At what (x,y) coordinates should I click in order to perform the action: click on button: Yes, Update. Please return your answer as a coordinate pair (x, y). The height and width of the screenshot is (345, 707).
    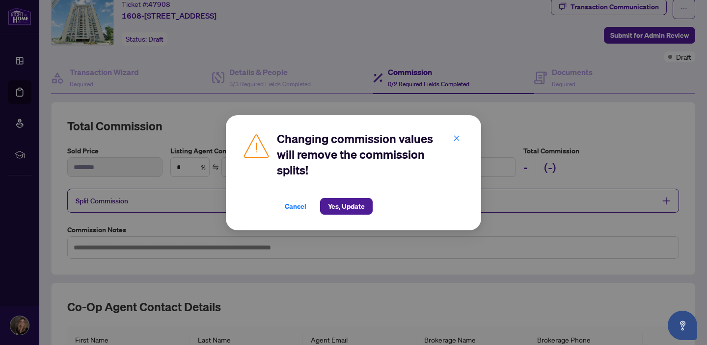
    Looking at the image, I should click on (346, 207).